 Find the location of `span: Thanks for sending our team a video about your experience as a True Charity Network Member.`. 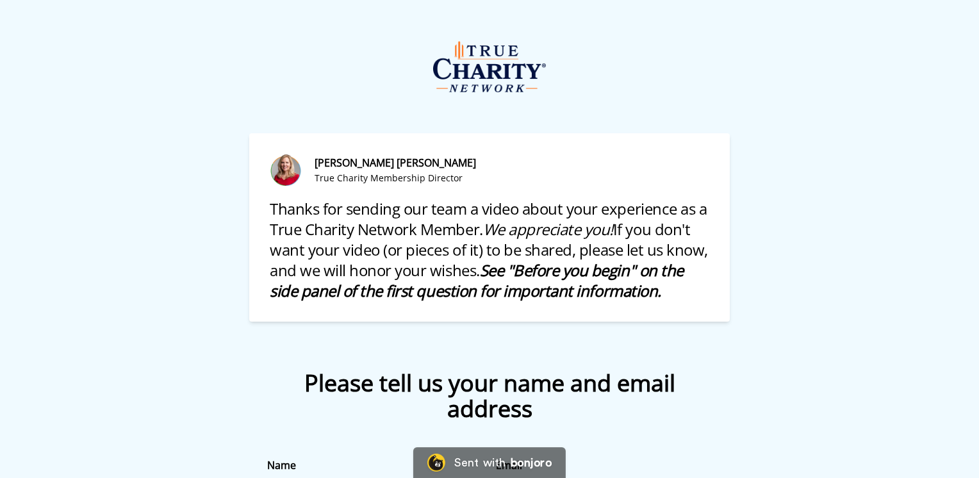

span: Thanks for sending our team a video about your experience as a True Charity Network Member. is located at coordinates (490, 219).